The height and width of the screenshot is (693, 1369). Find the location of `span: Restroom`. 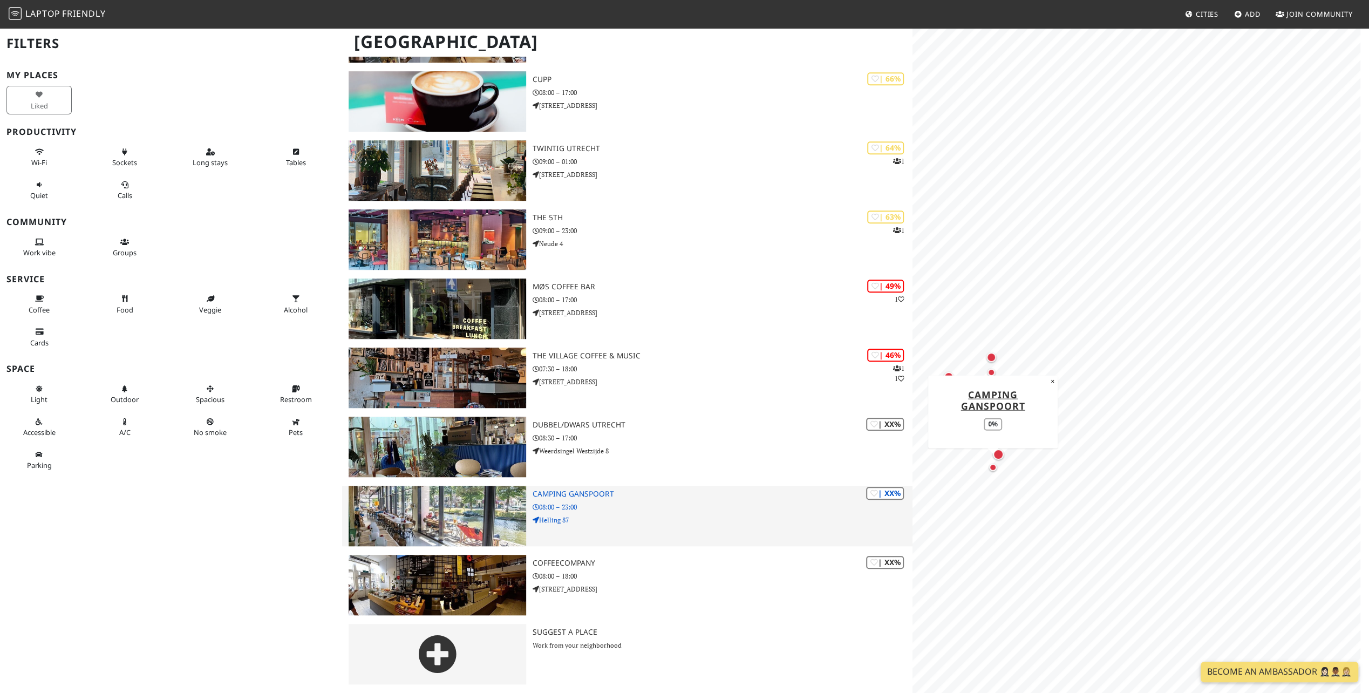

span: Restroom is located at coordinates (296, 399).